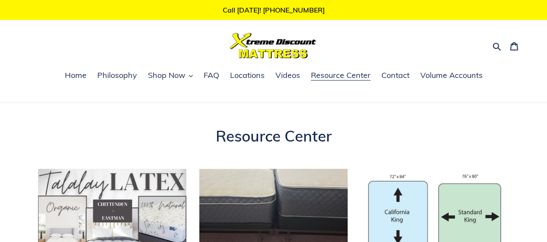 This screenshot has height=242, width=547. Describe the element at coordinates (274, 136) in the screenshot. I see `h1: Resource Center` at that location.